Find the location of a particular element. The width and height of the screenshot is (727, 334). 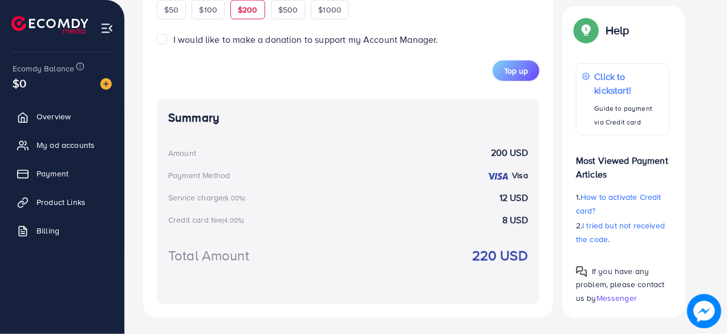

p: Guide to payment via Credit card is located at coordinates (629, 115).